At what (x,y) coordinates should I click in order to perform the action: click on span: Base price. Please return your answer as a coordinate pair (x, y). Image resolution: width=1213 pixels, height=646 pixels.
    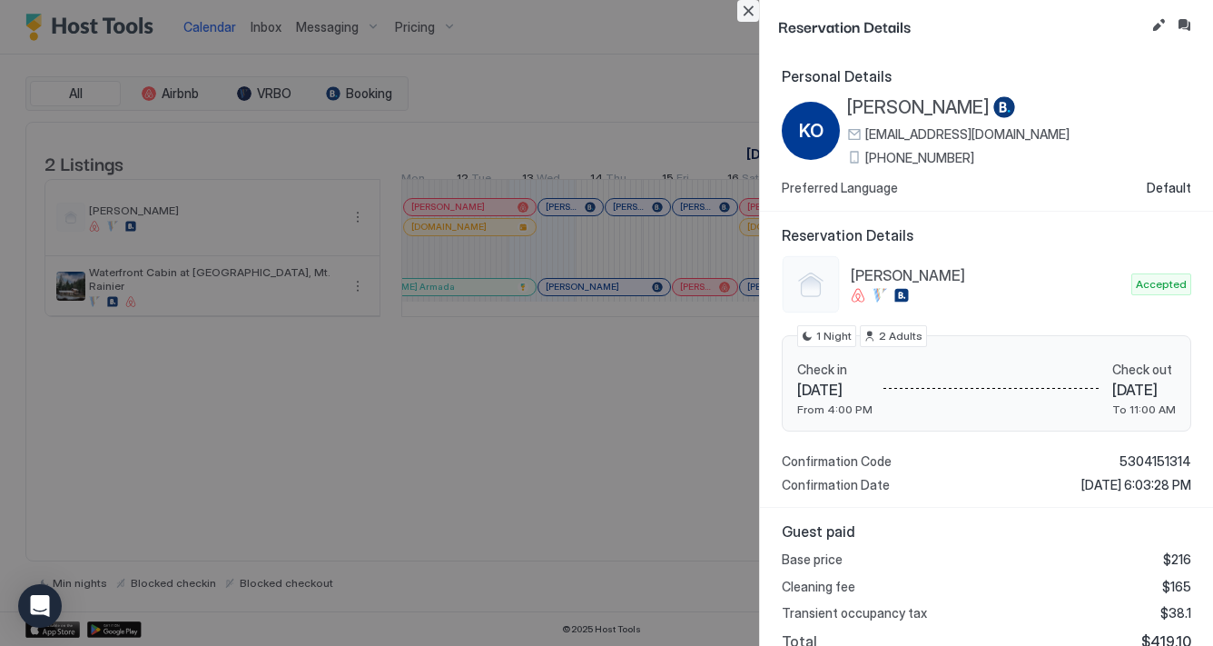
    Looking at the image, I should click on (812, 559).